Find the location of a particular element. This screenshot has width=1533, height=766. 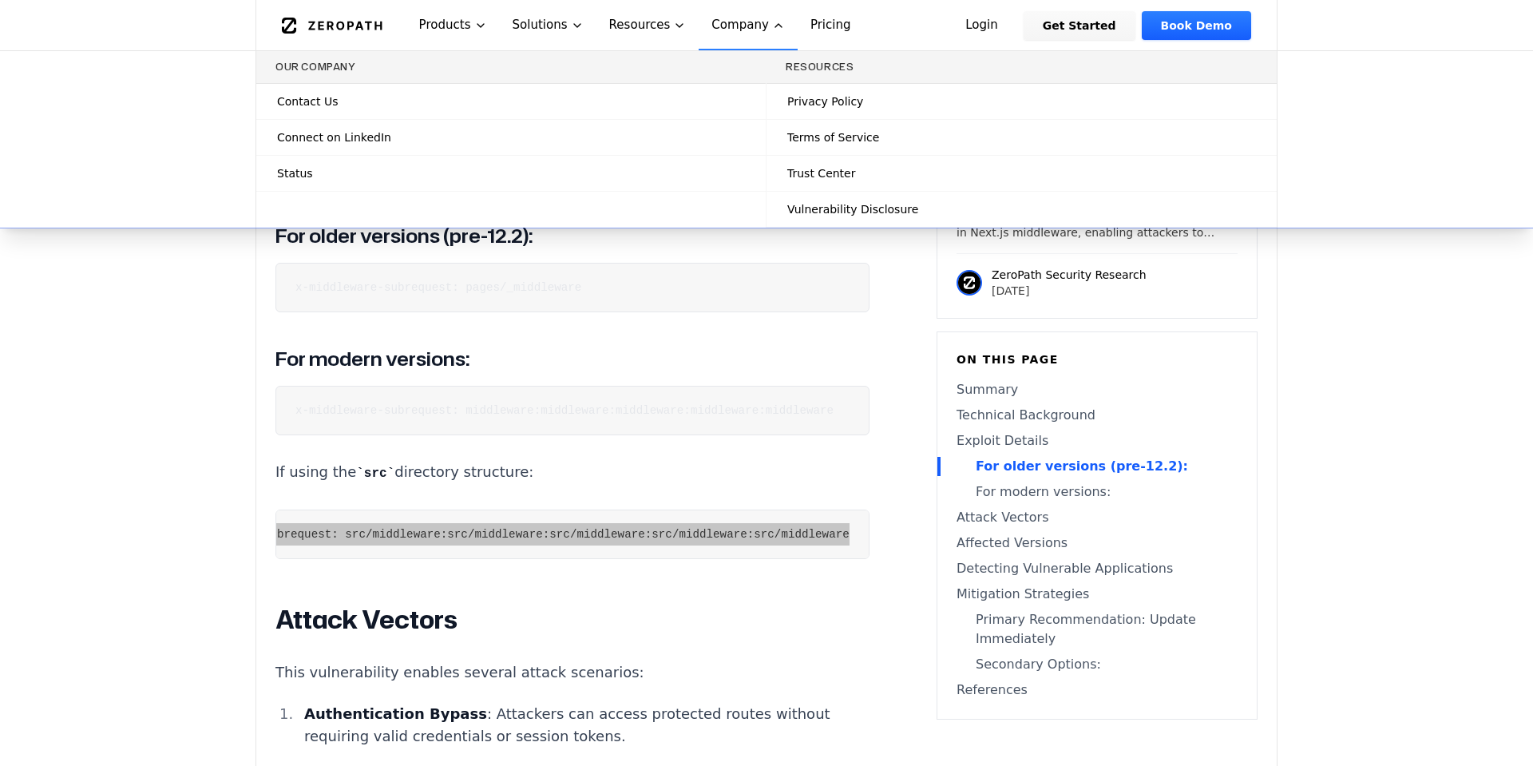

span: Privacy Policy is located at coordinates (825, 101).